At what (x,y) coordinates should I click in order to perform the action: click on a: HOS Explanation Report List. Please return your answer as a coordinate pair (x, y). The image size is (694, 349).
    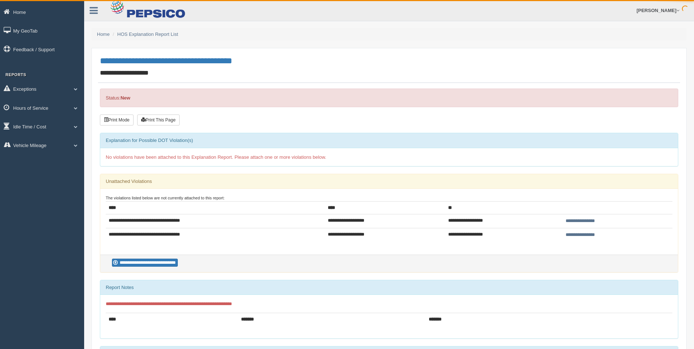
    Looking at the image, I should click on (148, 34).